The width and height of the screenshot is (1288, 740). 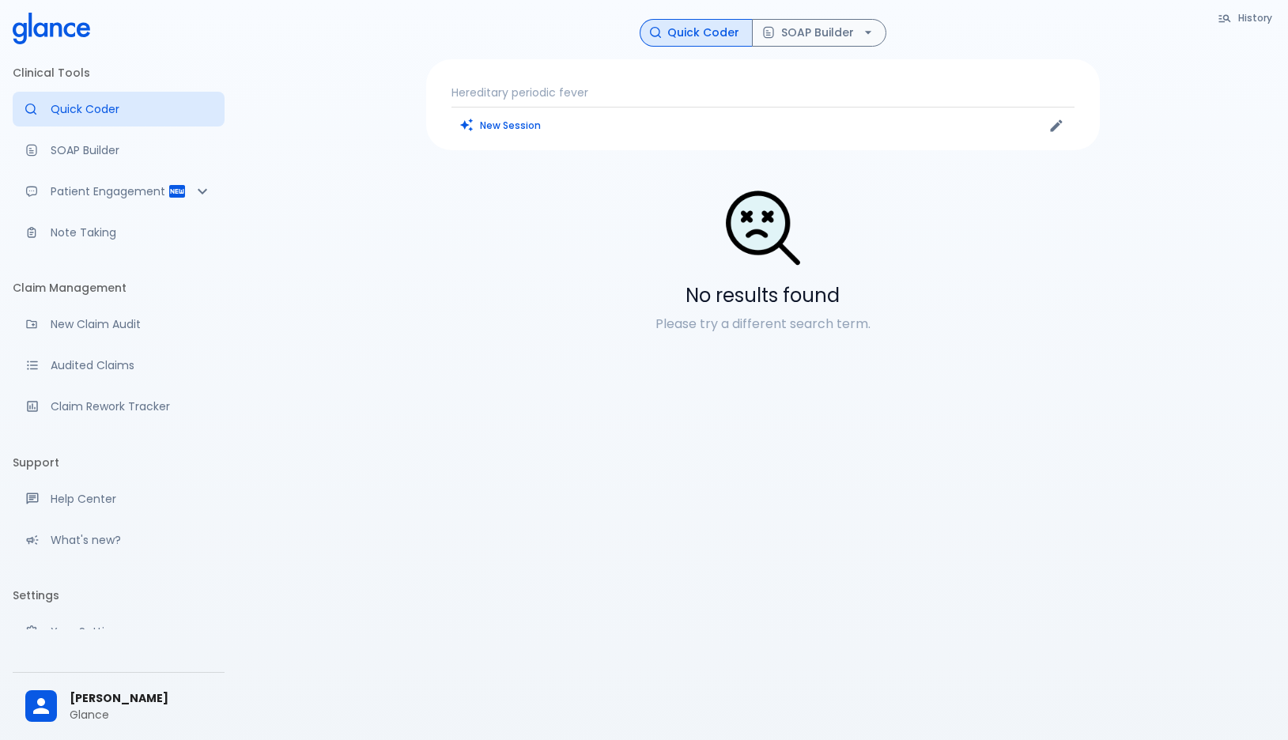 What do you see at coordinates (119, 540) in the screenshot?
I see `div: Recent updates and feature releases` at bounding box center [119, 540].